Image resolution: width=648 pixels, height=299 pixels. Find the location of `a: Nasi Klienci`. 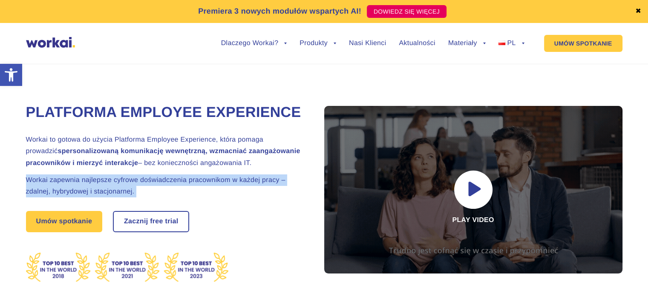

a: Nasi Klienci is located at coordinates (367, 43).